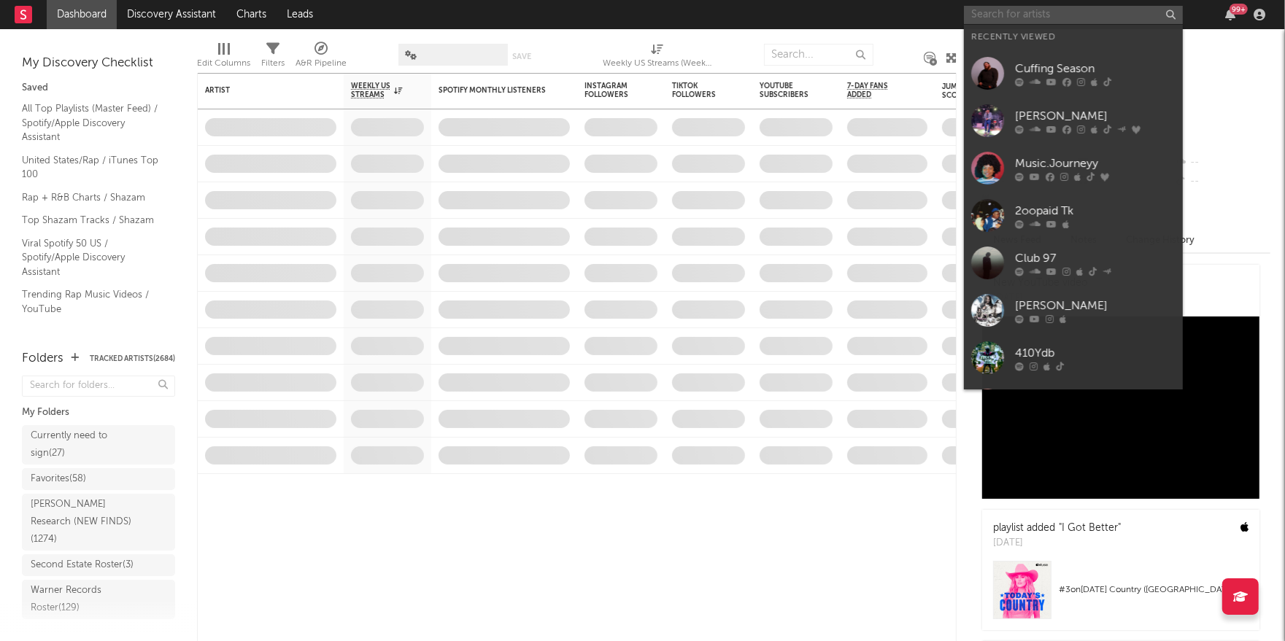 The image size is (1285, 641). What do you see at coordinates (1095, 258) in the screenshot?
I see `div: Club 97` at bounding box center [1095, 258].